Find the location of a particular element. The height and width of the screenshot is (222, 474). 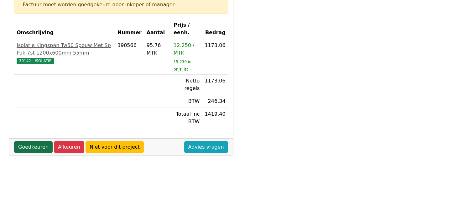

div: 95.76 MTK is located at coordinates (158, 49).